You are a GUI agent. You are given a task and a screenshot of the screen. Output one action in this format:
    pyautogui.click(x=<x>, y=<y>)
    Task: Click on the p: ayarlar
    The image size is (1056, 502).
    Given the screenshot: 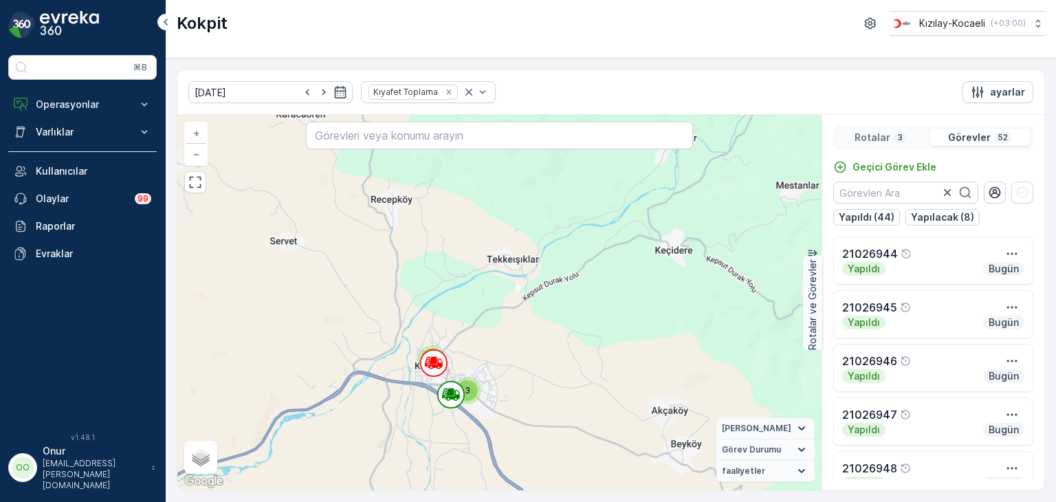 What is the action you would take?
    pyautogui.click(x=1007, y=92)
    